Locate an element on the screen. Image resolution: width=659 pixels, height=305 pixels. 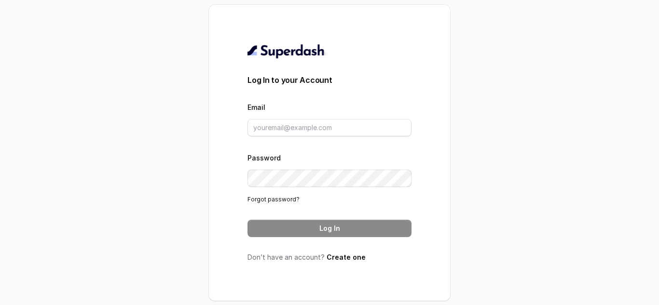
input: youremail@example.com is located at coordinates (329, 128).